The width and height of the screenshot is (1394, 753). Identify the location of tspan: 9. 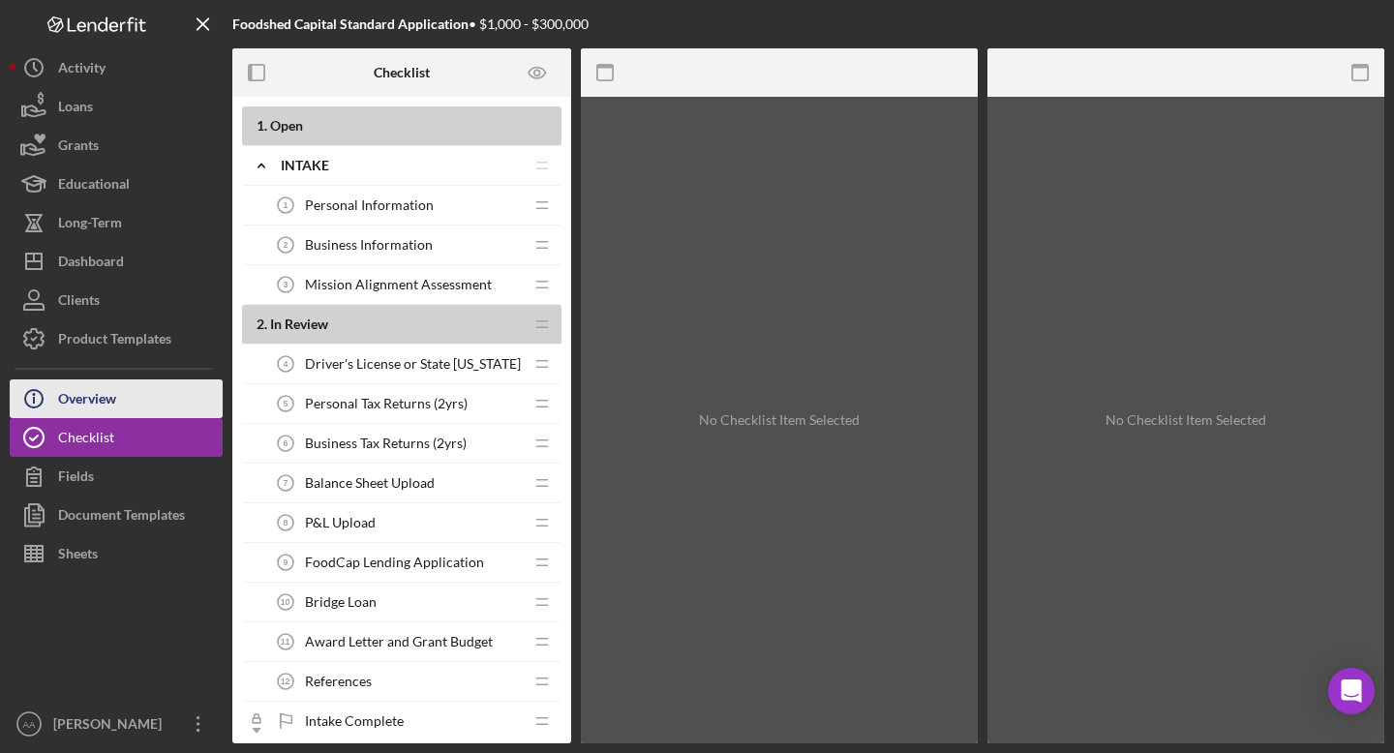
(286, 563).